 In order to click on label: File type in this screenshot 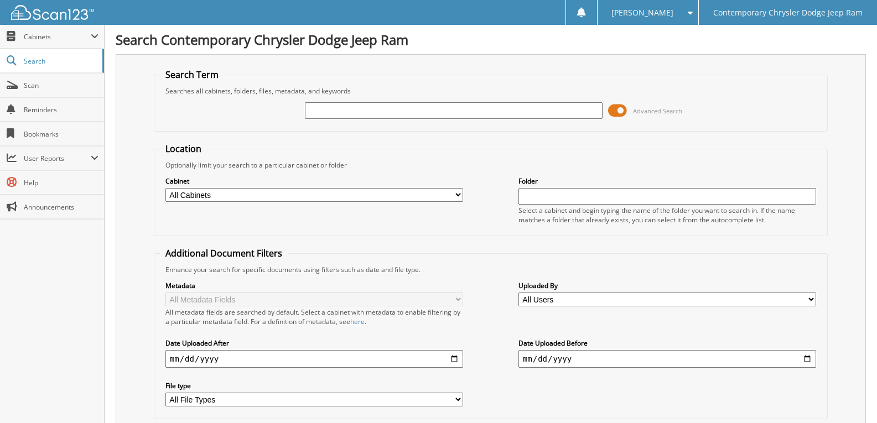, I will do `click(314, 386)`.